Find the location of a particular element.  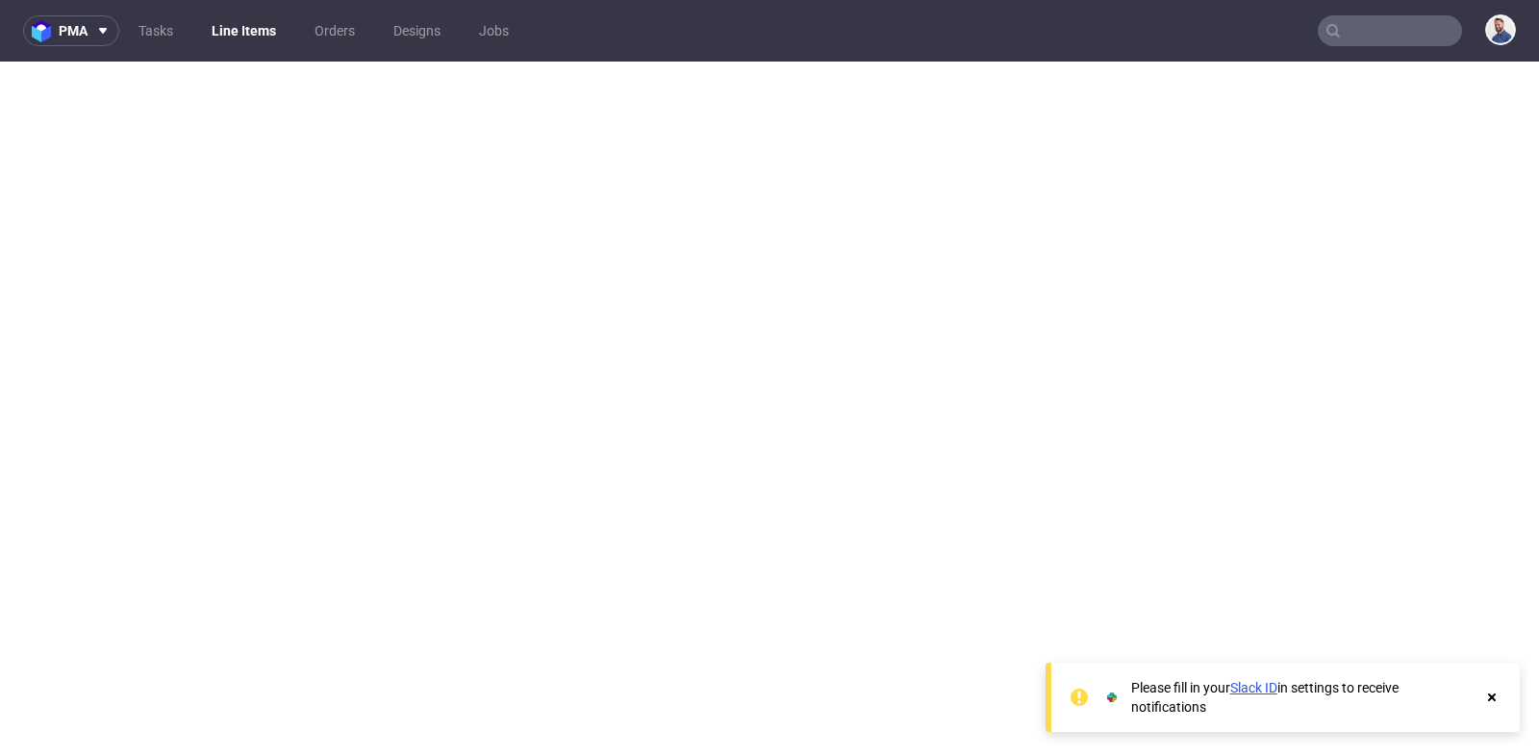

div: Please fill in your in settings to receive notifications is located at coordinates (1302, 697).